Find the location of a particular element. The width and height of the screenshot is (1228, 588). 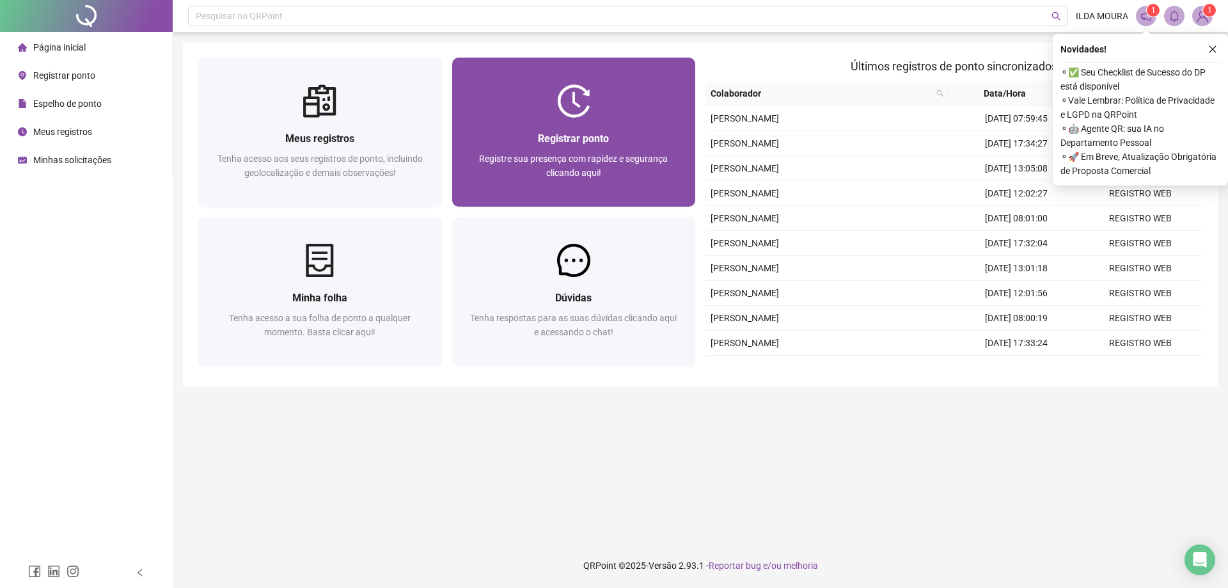

span: ILDA MOURA is located at coordinates (1102, 16).